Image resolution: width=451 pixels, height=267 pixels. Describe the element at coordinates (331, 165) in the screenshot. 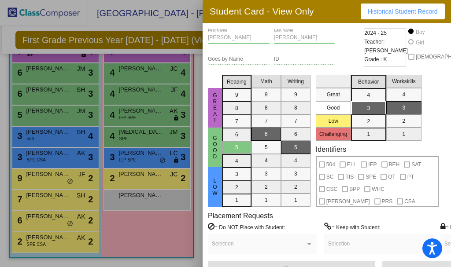

I see `span: 504` at that location.